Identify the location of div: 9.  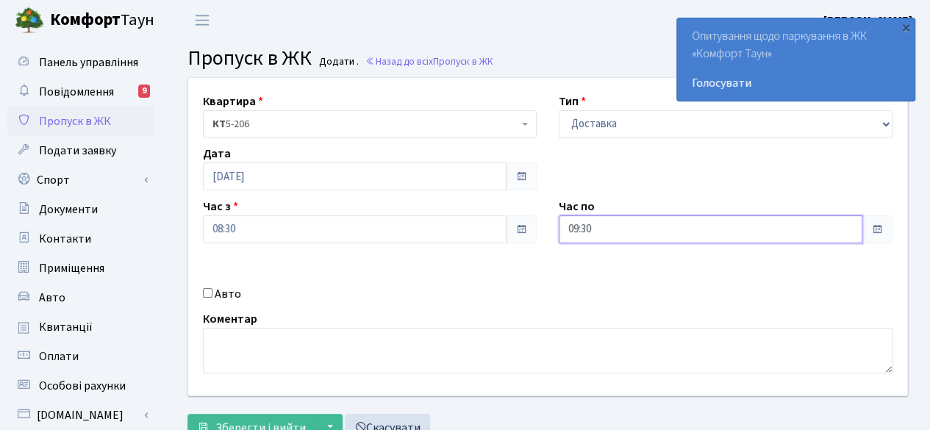
(144, 91).